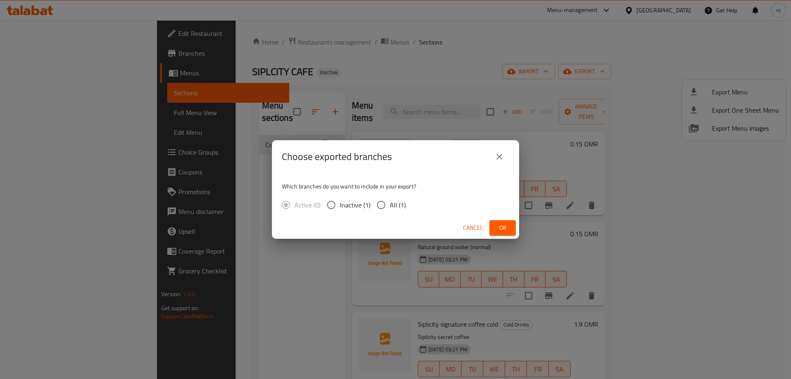 This screenshot has width=791, height=379. What do you see at coordinates (396, 186) in the screenshot?
I see `p: Which branches do you want to include in your export?` at bounding box center [396, 186].